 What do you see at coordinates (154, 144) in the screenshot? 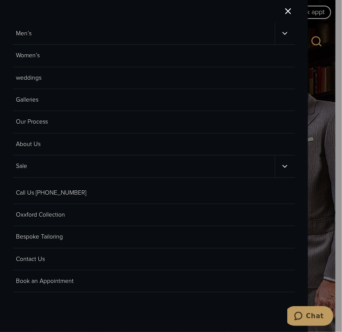
I see `a: About Us` at bounding box center [154, 144].